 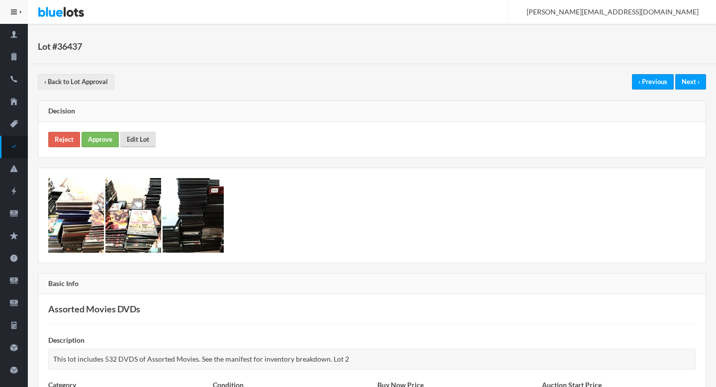 I want to click on a: Next ›, so click(x=691, y=82).